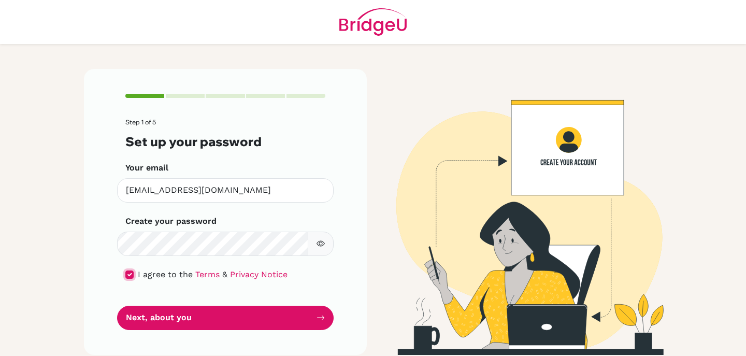  Describe the element at coordinates (207, 274) in the screenshot. I see `a: Terms` at that location.